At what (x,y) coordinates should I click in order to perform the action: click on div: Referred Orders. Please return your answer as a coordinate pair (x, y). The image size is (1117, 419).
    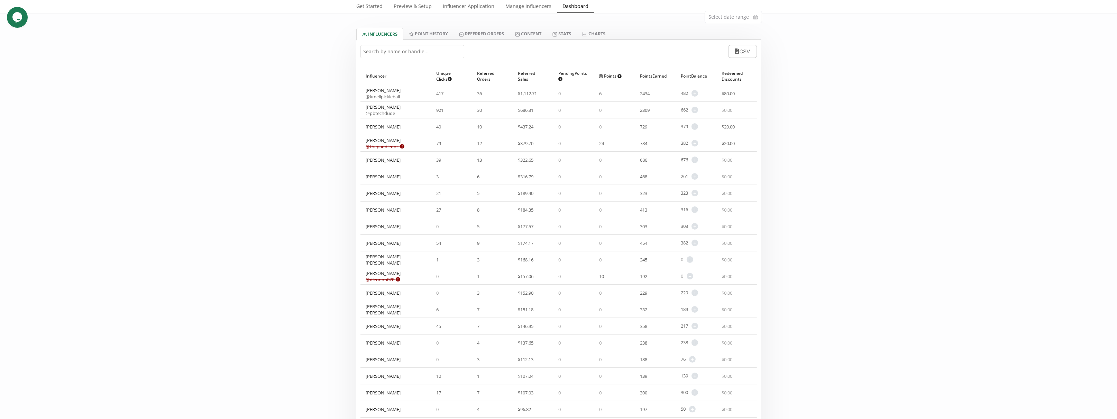
    Looking at the image, I should click on (492, 76).